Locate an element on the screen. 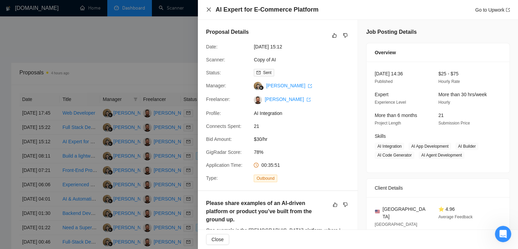  img: gigradar-bm.png is located at coordinates (261, 88).